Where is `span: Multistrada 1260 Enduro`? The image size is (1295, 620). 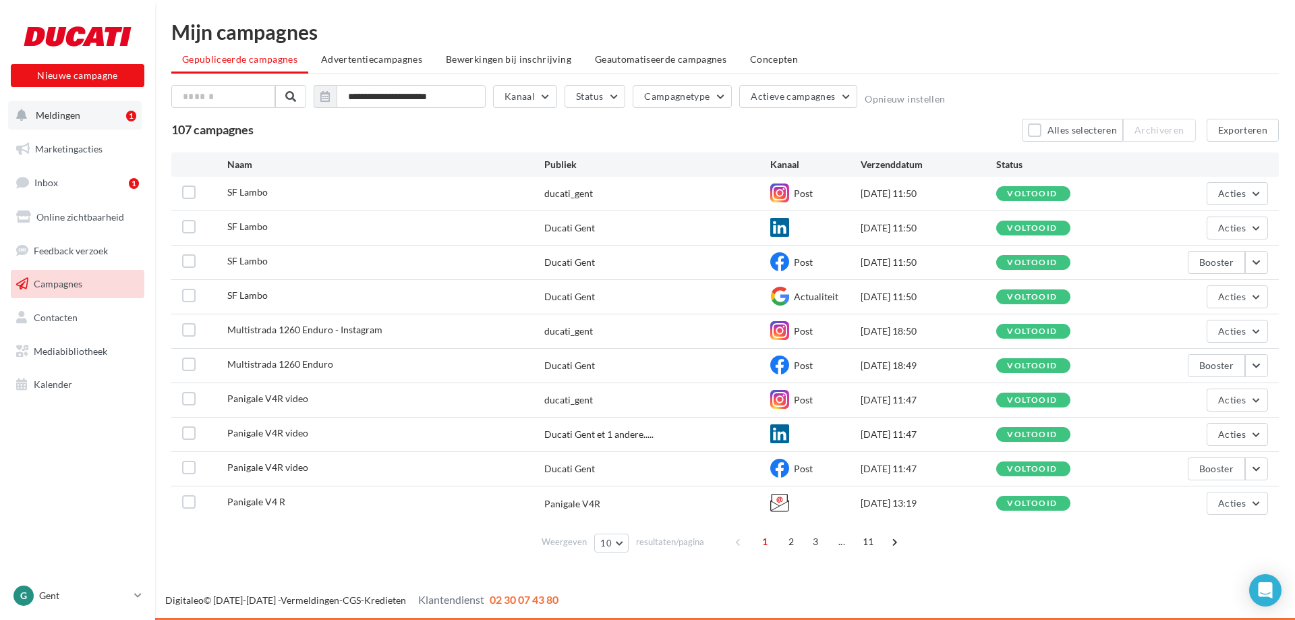
span: Multistrada 1260 Enduro is located at coordinates (280, 364).